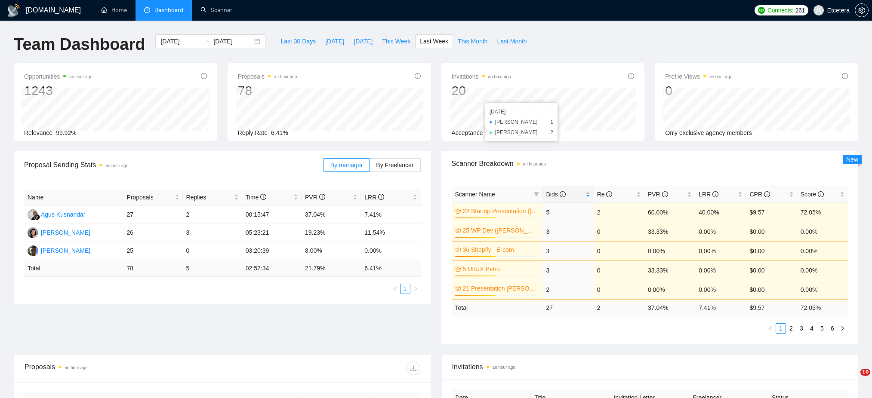  What do you see at coordinates (14, 11) in the screenshot?
I see `img: logo` at bounding box center [14, 11].